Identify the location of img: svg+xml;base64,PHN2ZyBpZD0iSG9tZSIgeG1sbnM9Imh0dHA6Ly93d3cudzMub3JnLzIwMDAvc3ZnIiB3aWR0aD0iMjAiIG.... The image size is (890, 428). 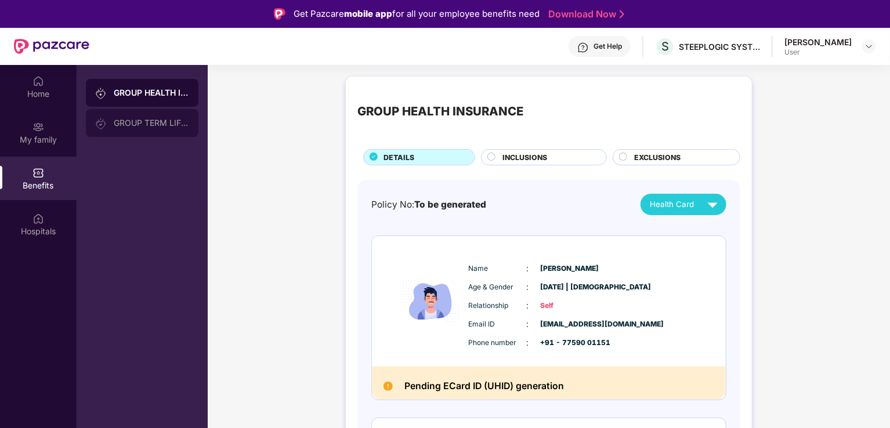
(38, 81).